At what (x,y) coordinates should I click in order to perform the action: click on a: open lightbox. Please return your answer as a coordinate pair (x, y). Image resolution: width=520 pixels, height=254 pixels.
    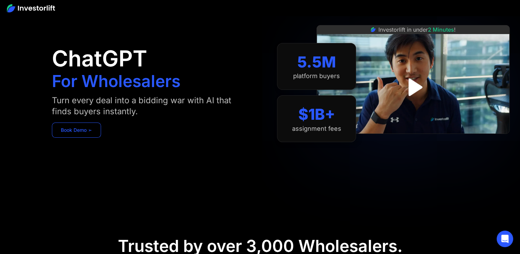
    Looking at the image, I should click on (413, 87).